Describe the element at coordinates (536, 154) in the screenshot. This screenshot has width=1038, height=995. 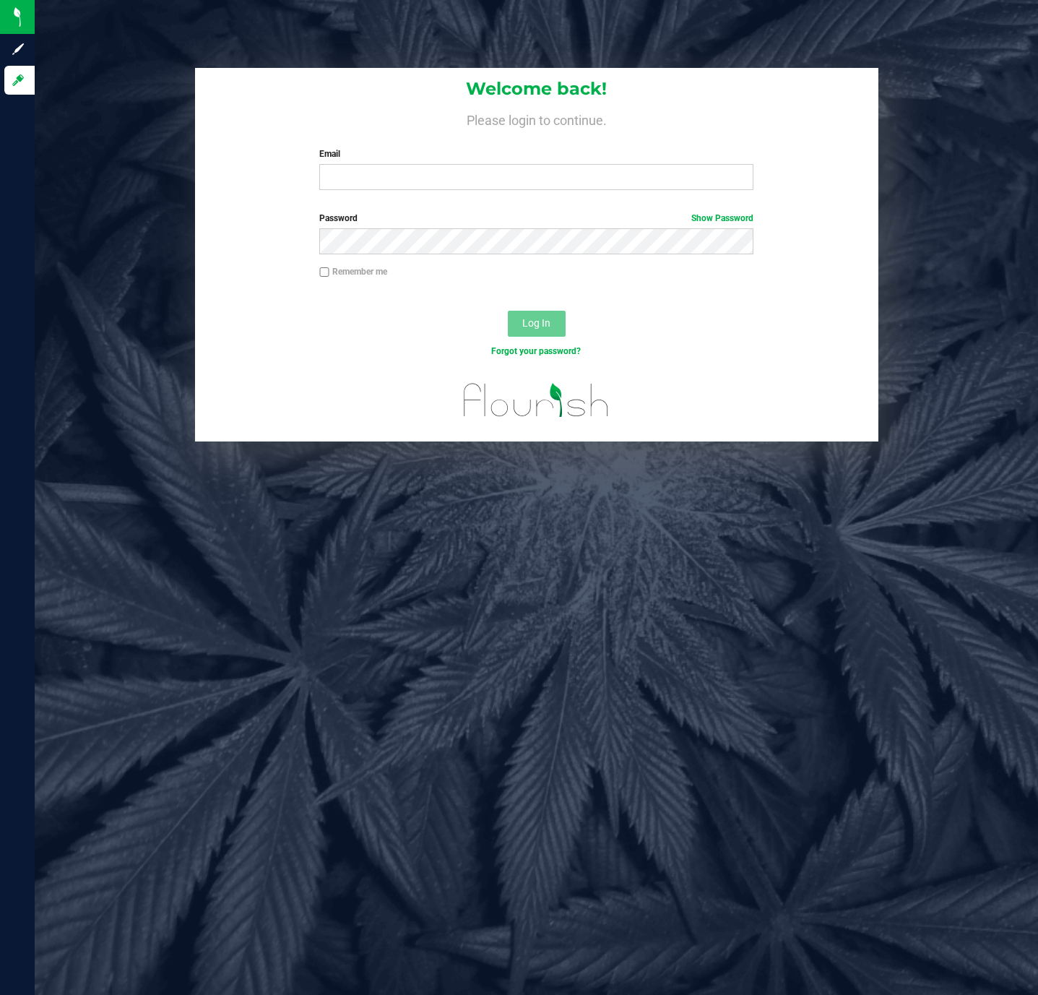
I see `label: Email` at that location.